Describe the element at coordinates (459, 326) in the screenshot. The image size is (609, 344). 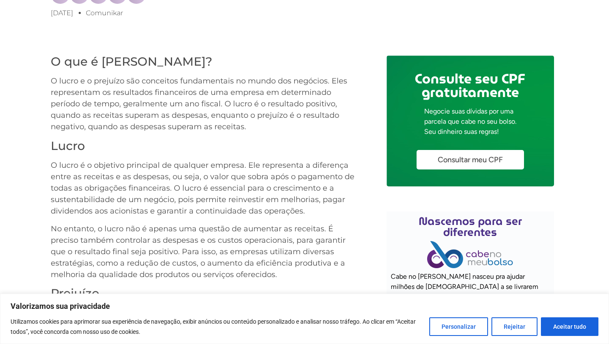
I see `button: Personalizar` at that location.